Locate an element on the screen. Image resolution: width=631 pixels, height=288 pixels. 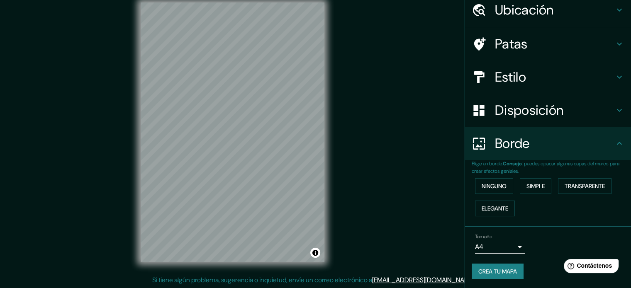
canvas: Mapa is located at coordinates (232, 132).